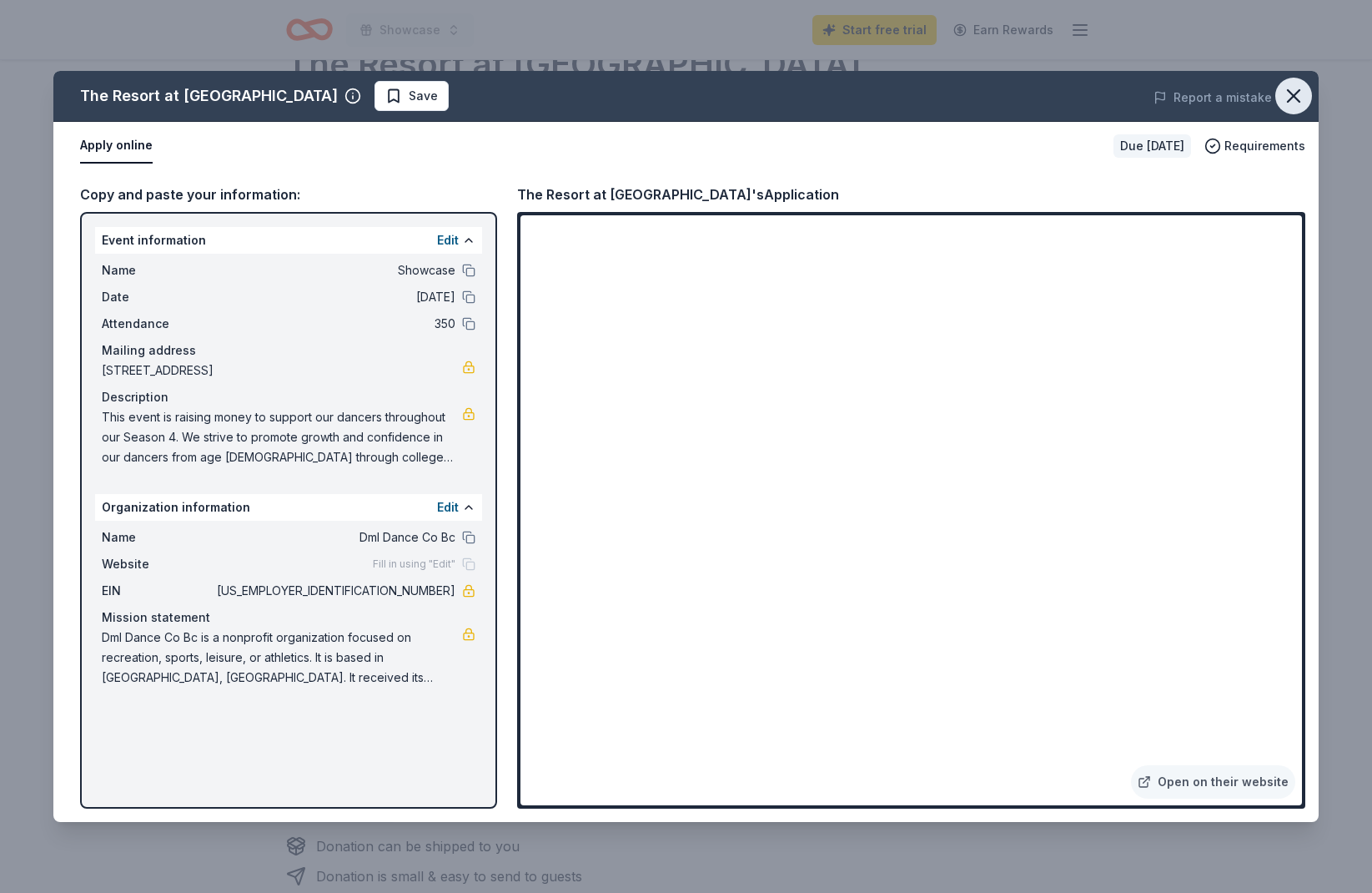 Image resolution: width=1372 pixels, height=893 pixels. Describe the element at coordinates (412, 96) in the screenshot. I see `button: Save` at that location.